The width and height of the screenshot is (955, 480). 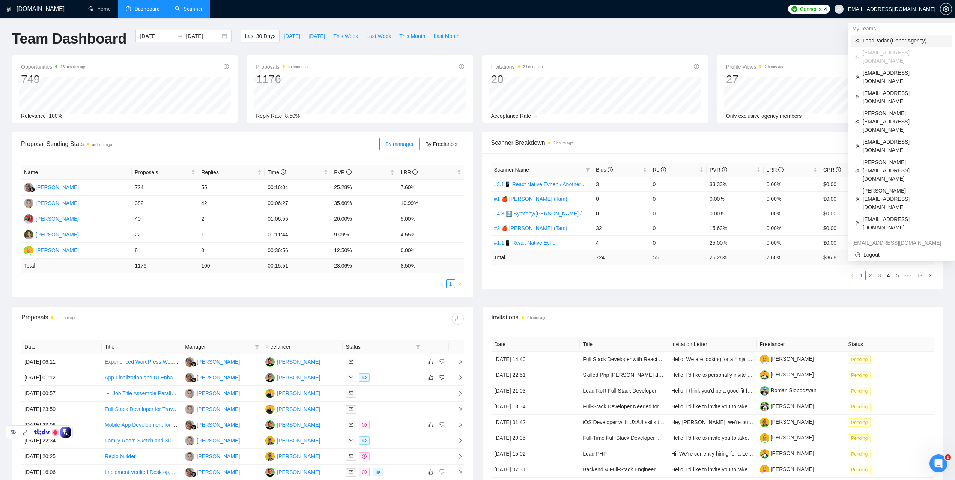 I want to click on a: 🔹 Job Title Assemble ParallelPOS Front-End Into a Fully Working Laravel-Ready Shell (Mobile-First, so click(x=221, y=393).